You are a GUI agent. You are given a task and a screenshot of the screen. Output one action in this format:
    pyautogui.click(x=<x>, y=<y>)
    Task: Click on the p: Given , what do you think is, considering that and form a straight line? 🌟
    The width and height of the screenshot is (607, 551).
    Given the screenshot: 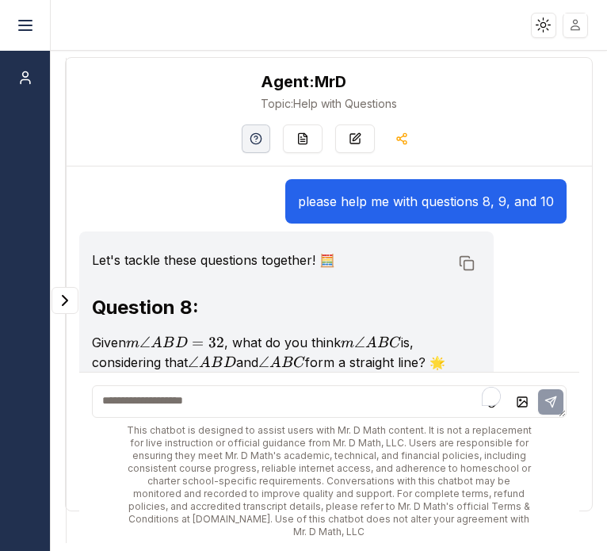 What is the action you would take?
    pyautogui.click(x=271, y=353)
    